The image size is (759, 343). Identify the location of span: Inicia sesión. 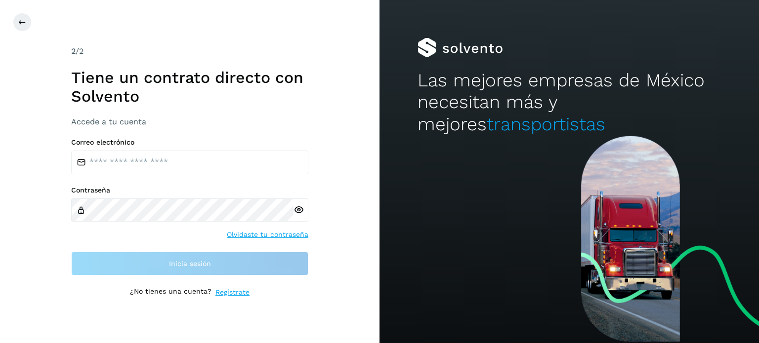
(190, 264).